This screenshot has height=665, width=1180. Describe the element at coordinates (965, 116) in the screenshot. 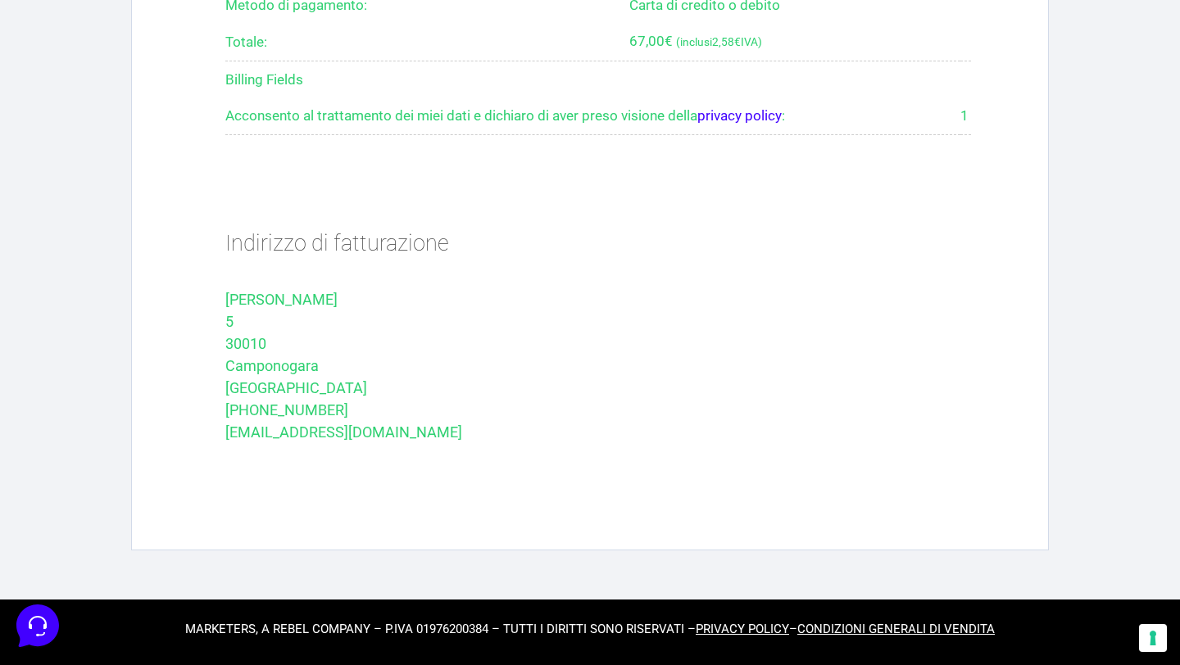

I see `td: 1` at that location.